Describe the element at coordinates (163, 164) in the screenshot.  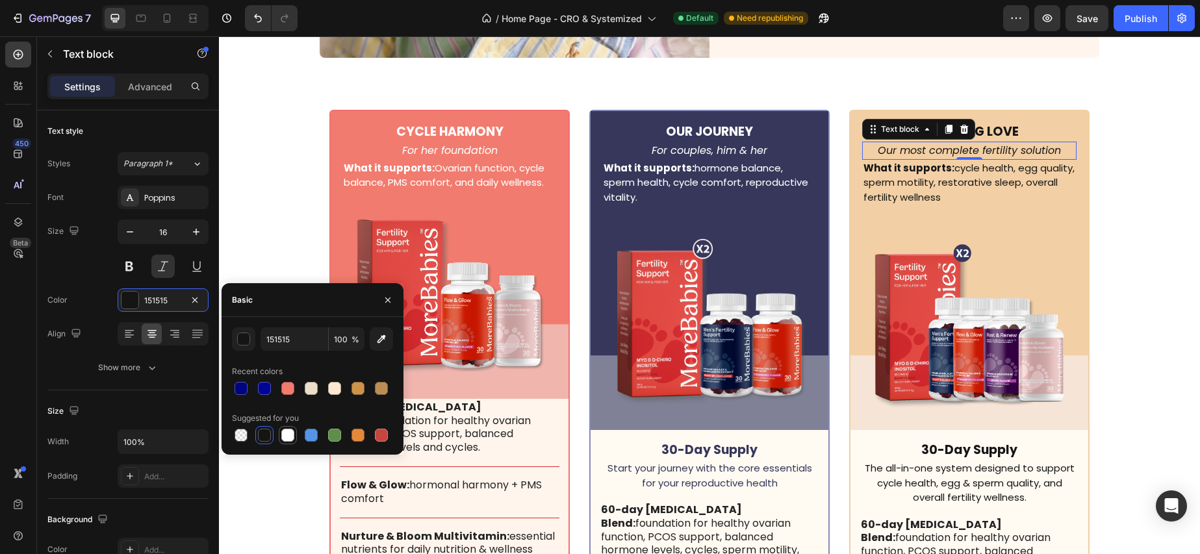
I see `button: Paragraph 1*` at that location.